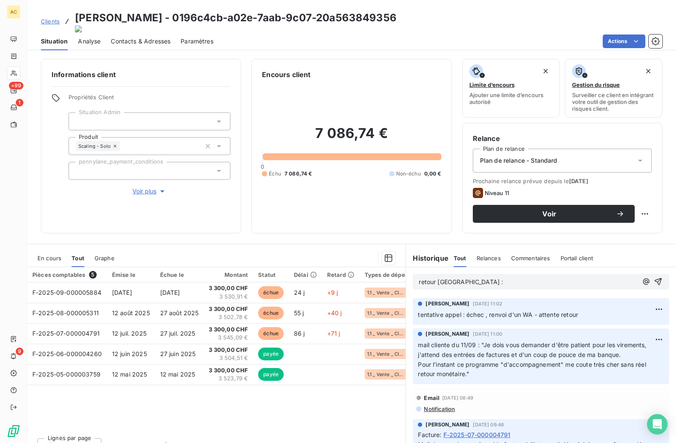 This screenshot has height=443, width=676. Describe the element at coordinates (16, 86) in the screenshot. I see `span: +99` at that location.